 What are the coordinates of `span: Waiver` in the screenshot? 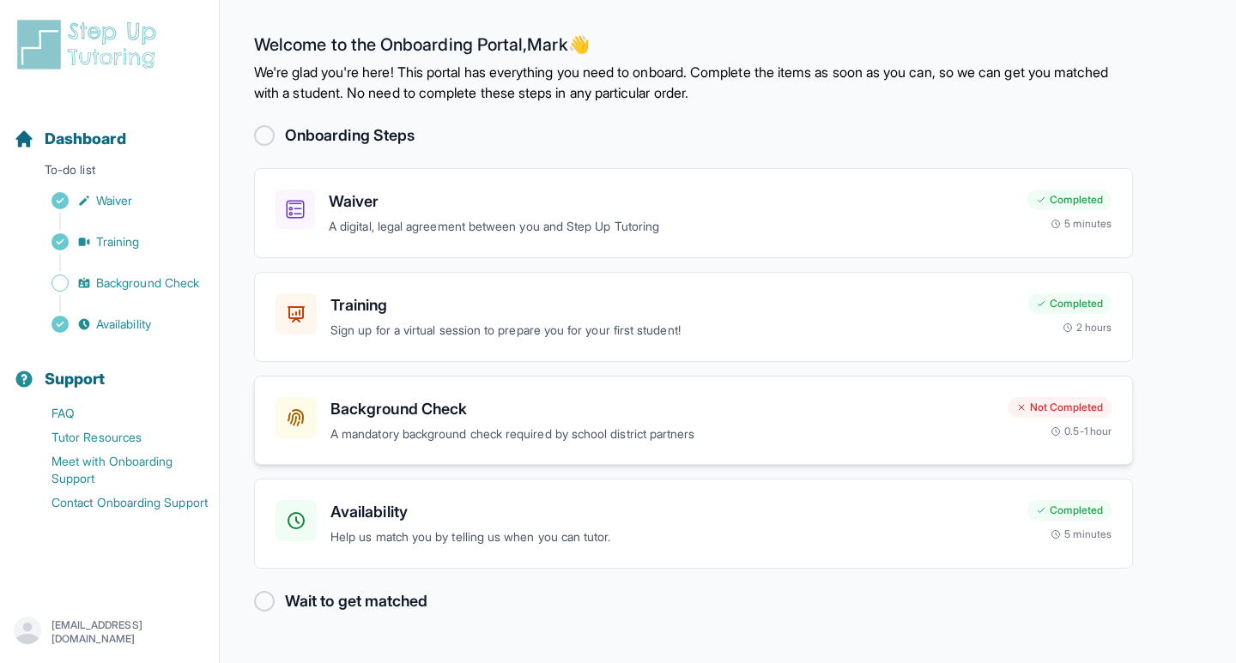 It's located at (114, 201).